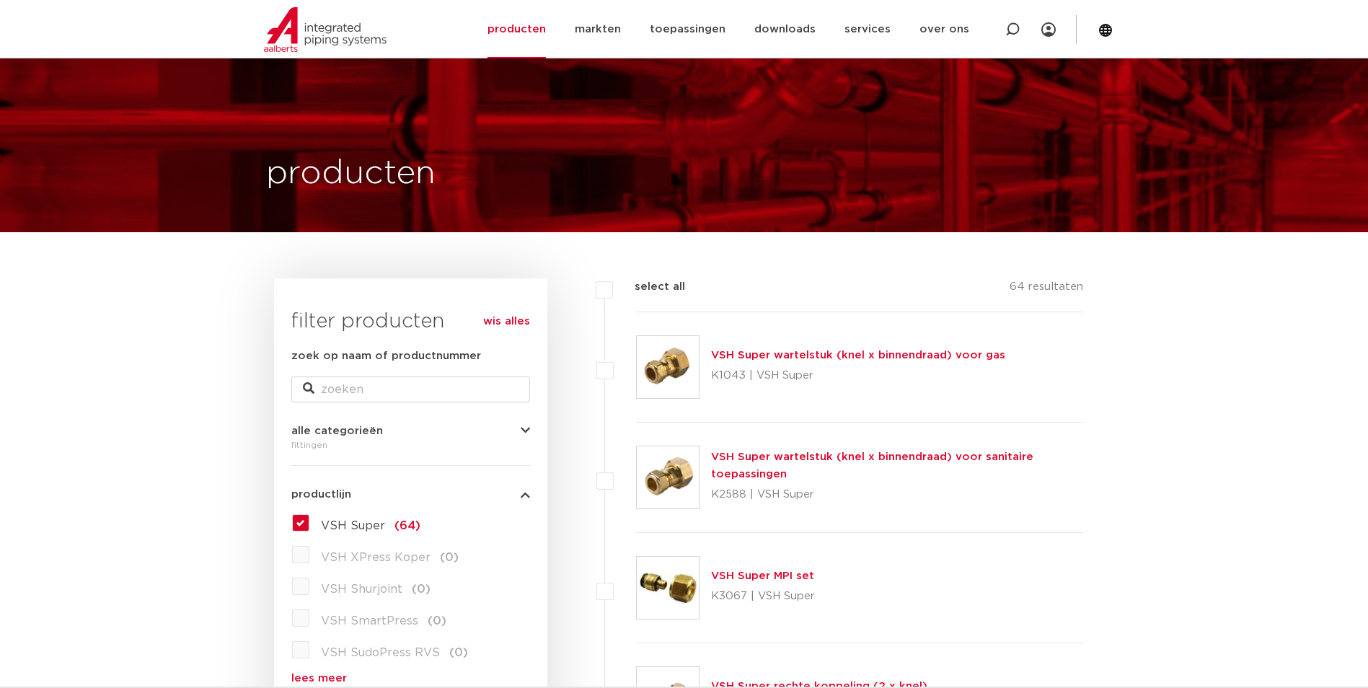 This screenshot has height=688, width=1368. What do you see at coordinates (410, 678) in the screenshot?
I see `a: lees meer` at bounding box center [410, 678].